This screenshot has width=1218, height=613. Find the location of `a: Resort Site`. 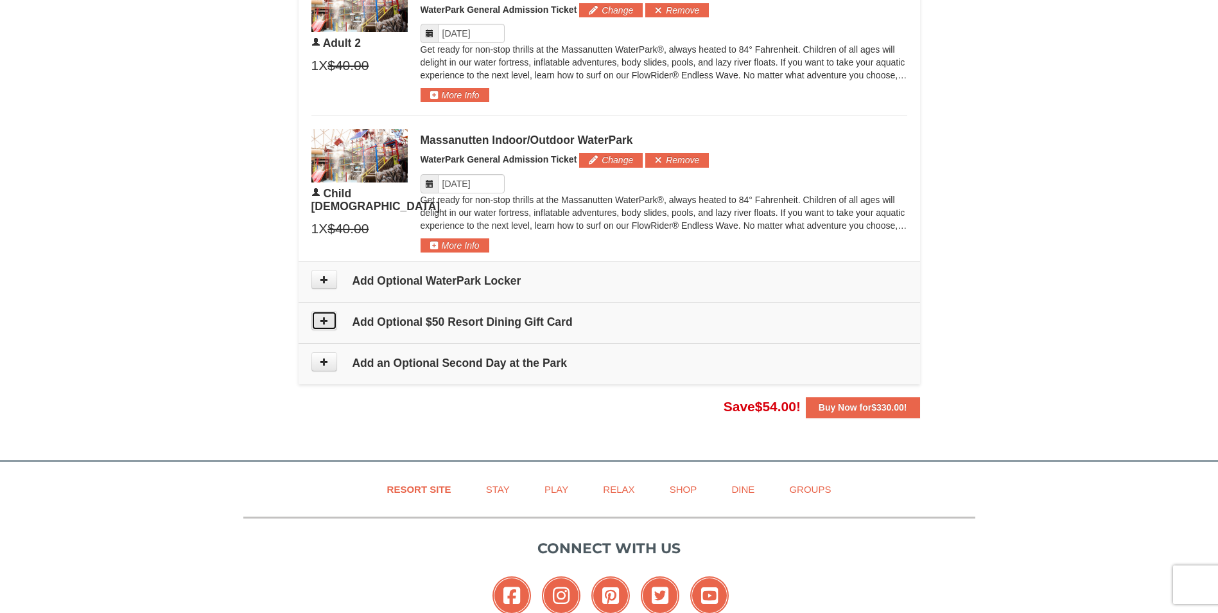

a: Resort Site is located at coordinates (419, 489).